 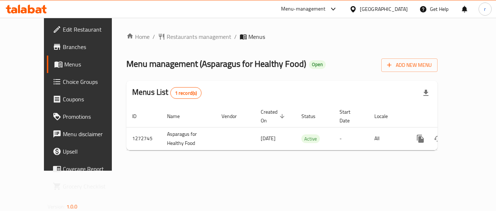 I want to click on a: Coupons, so click(x=87, y=99).